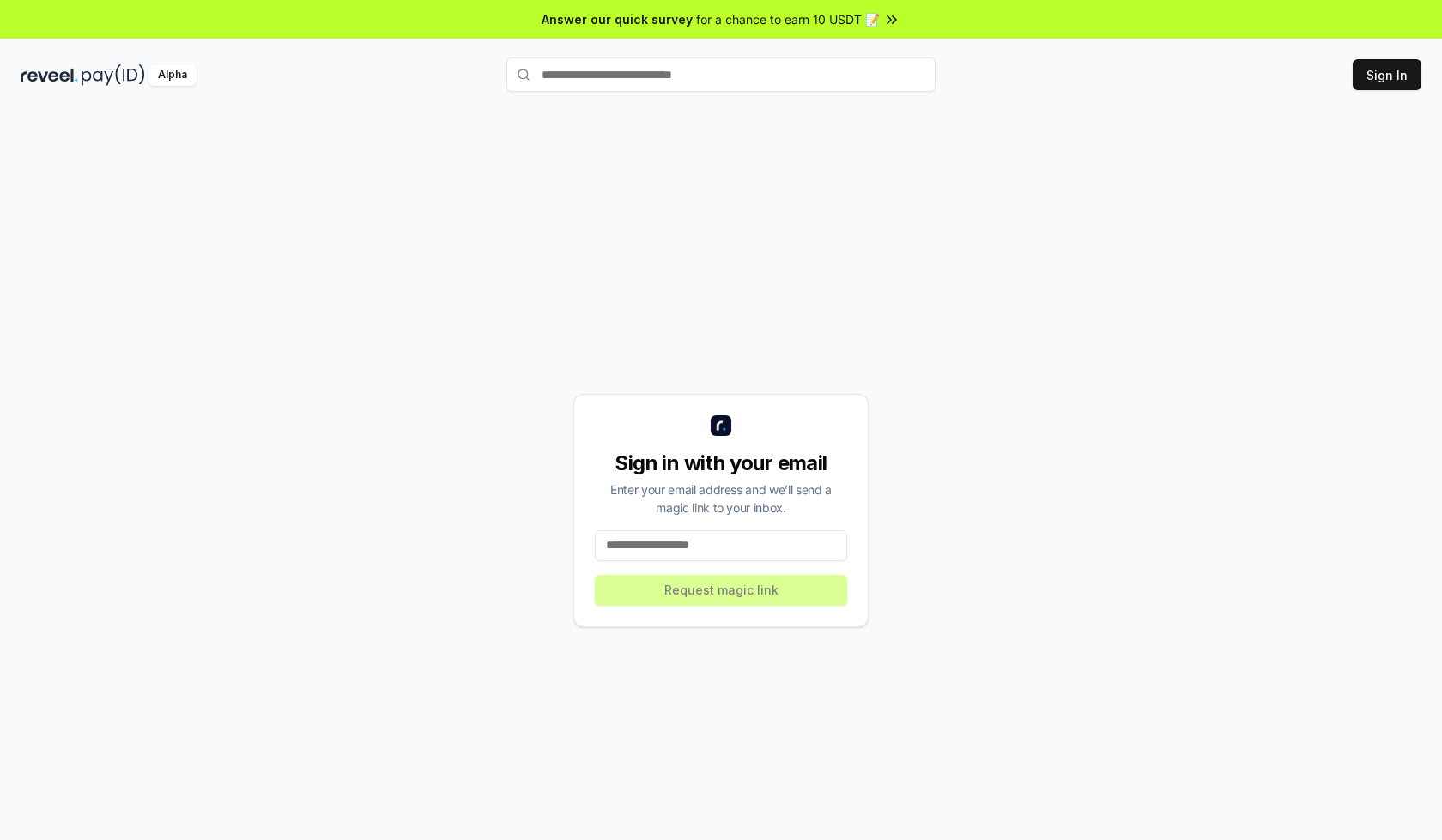 The image size is (1442, 840). Describe the element at coordinates (172, 75) in the screenshot. I see `div: Alpha` at that location.